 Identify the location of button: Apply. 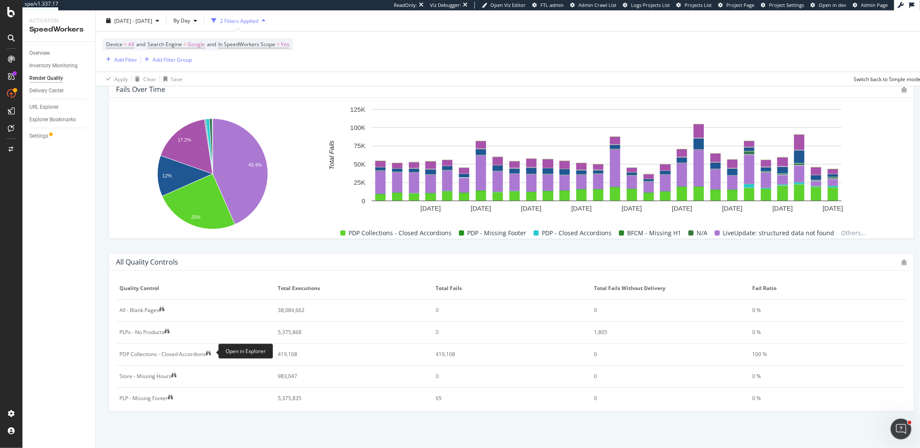
(115, 79).